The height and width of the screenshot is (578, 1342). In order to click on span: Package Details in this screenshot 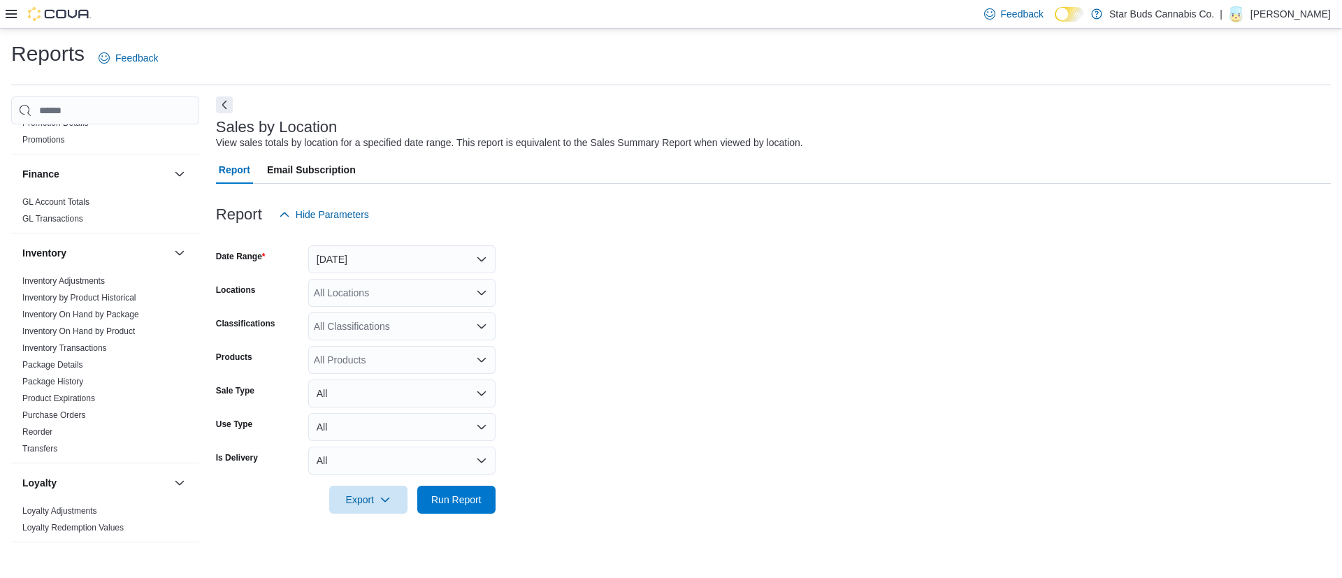, I will do `click(52, 365)`.